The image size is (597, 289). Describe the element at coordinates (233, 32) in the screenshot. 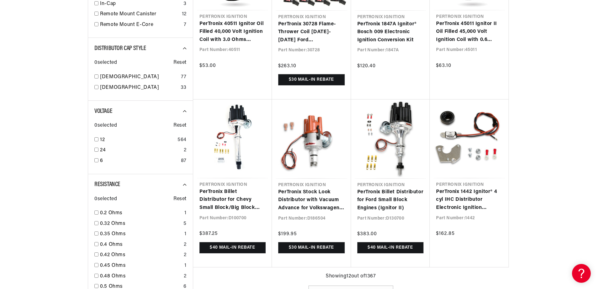

I see `a: PerTronix 40511 Ignitor Oil Filled 40,000 Volt Ignition Coil with 3.0 Ohms Resistance in Black` at that location.